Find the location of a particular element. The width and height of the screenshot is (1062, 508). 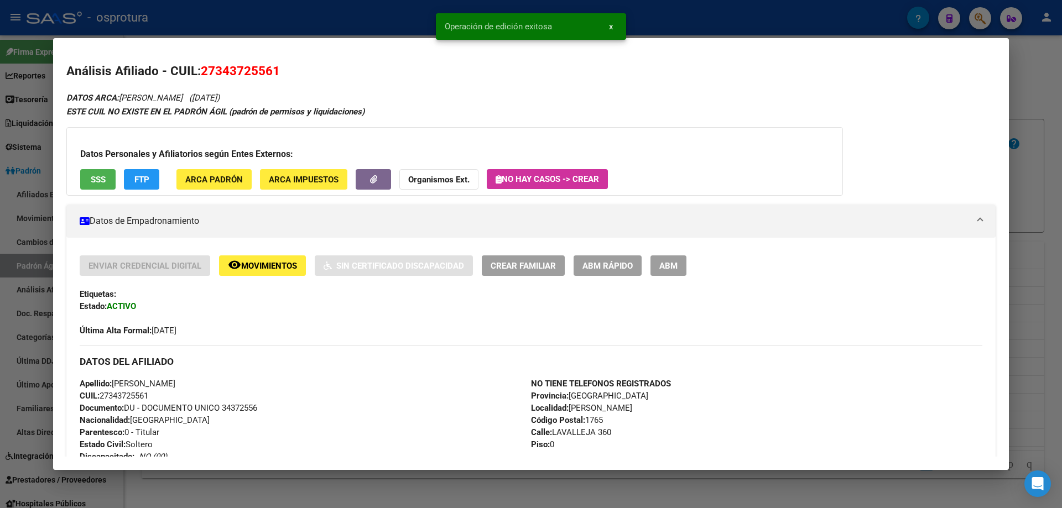

span: 1765 is located at coordinates (567, 420).